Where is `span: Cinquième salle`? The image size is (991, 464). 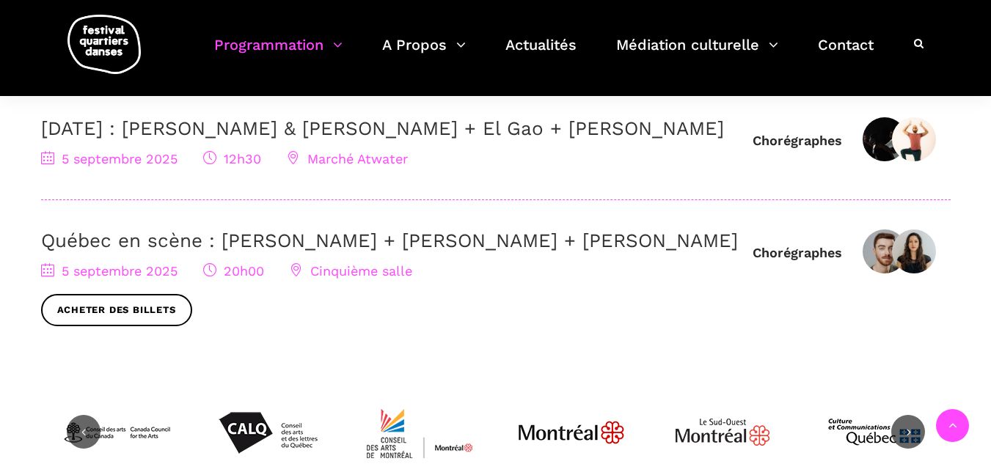
span: Cinquième salle is located at coordinates (351, 271).